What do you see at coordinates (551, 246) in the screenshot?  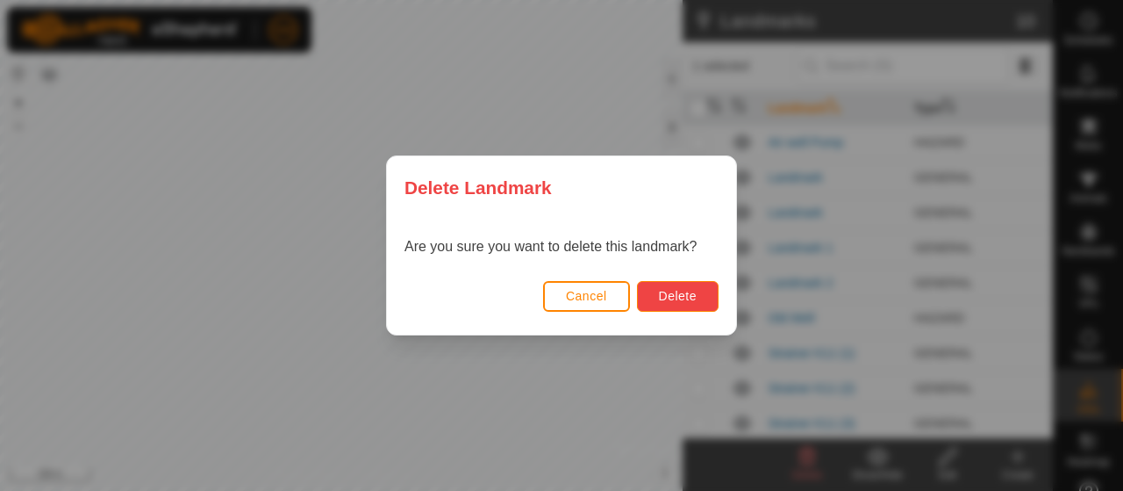 I see `span: Are you sure you want to delete this landmark?` at bounding box center [551, 246].